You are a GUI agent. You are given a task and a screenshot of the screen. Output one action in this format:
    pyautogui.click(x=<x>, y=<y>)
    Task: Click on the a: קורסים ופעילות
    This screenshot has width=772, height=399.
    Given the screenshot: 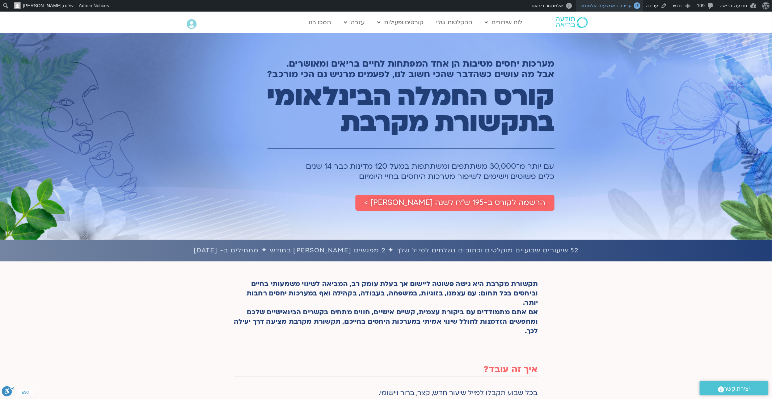 What is the action you would take?
    pyautogui.click(x=400, y=22)
    